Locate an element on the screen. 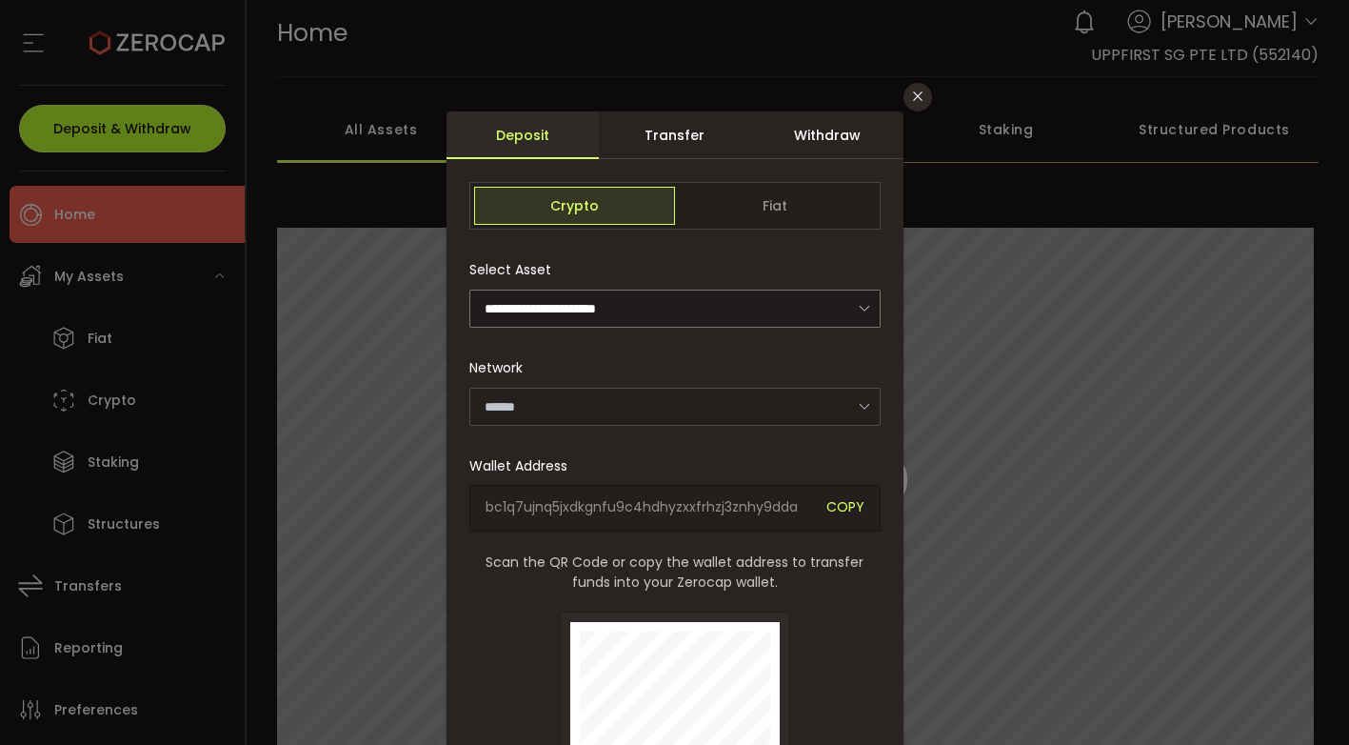 The image size is (1349, 745). span: Scan the QR Code or copy the wallet address to transfer funds into your Zerocap wallet. is located at coordinates (675, 572).